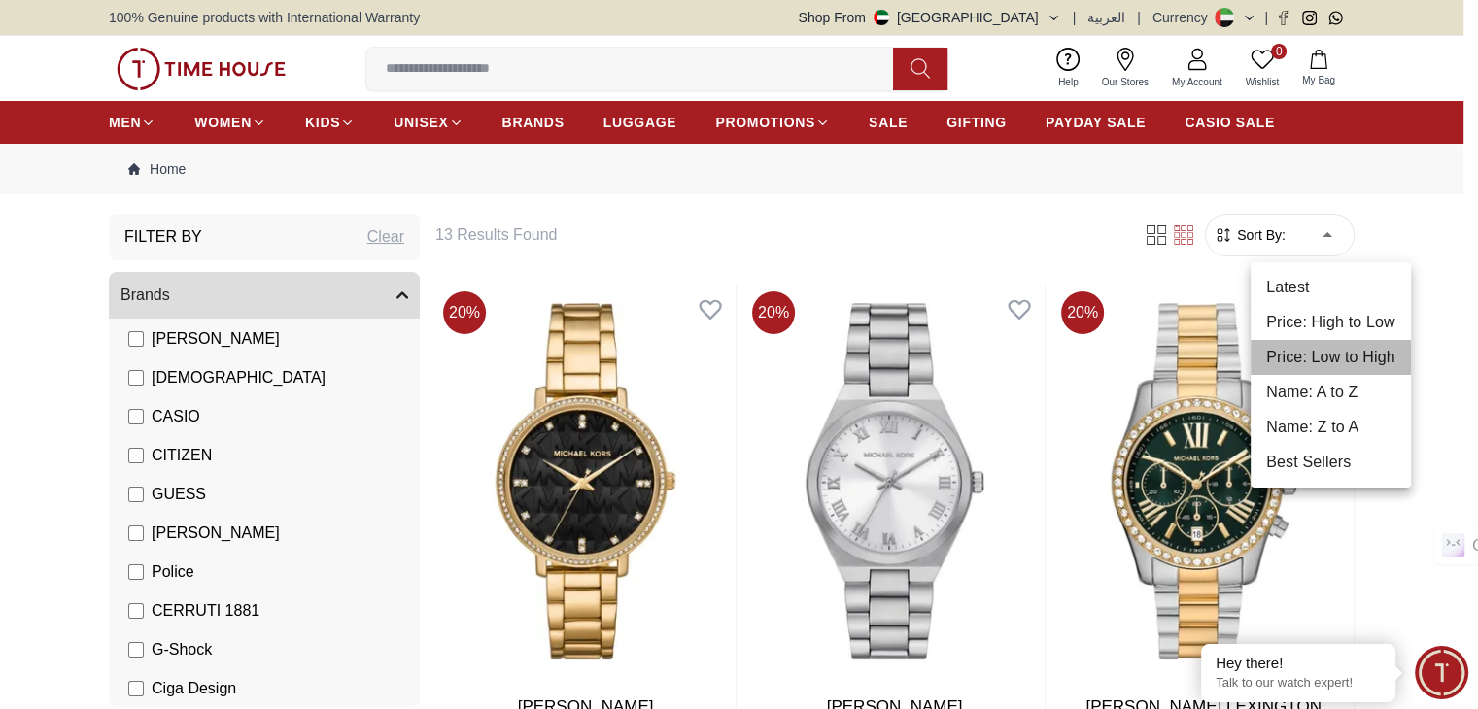  Describe the element at coordinates (1298, 683) in the screenshot. I see `p: Talk to our watch expert!` at that location.